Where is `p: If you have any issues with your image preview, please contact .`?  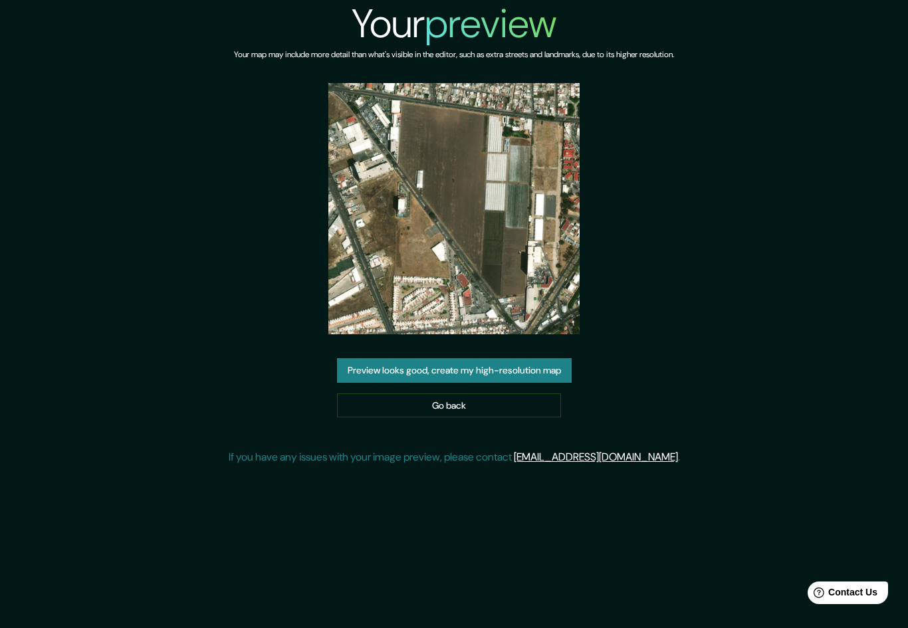
p: If you have any issues with your image preview, please contact . is located at coordinates (454, 458).